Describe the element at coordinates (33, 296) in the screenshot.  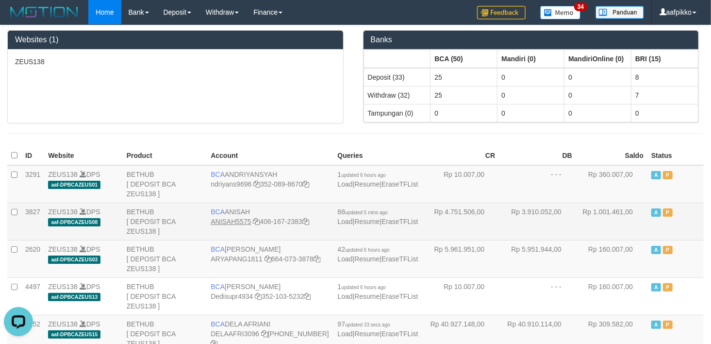
I see `td: 4497` at that location.